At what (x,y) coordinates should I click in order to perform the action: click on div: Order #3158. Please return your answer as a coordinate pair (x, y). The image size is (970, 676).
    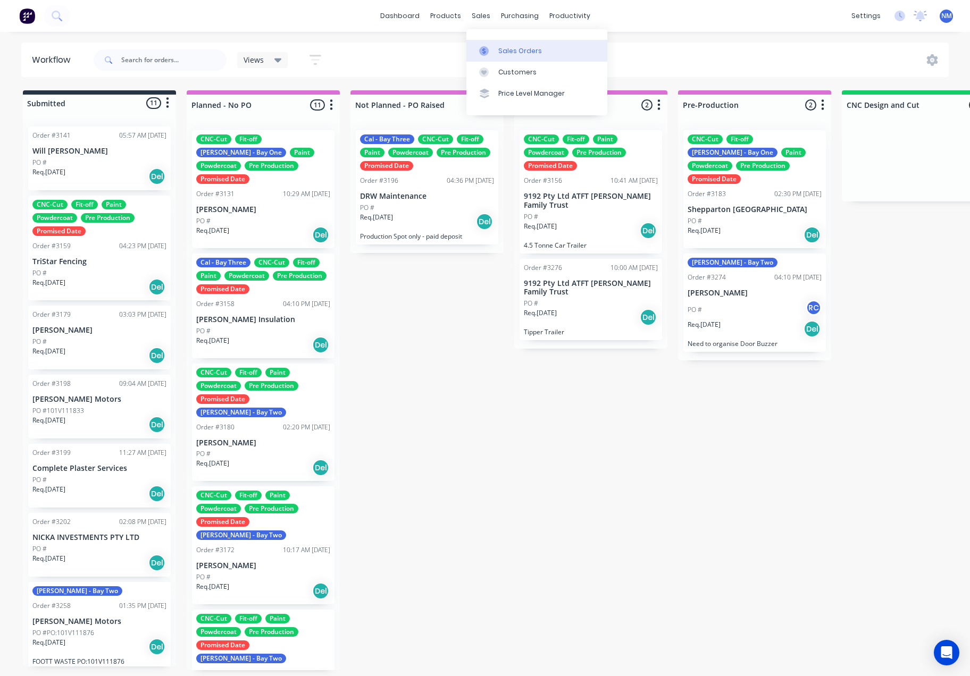
    Looking at the image, I should click on (215, 304).